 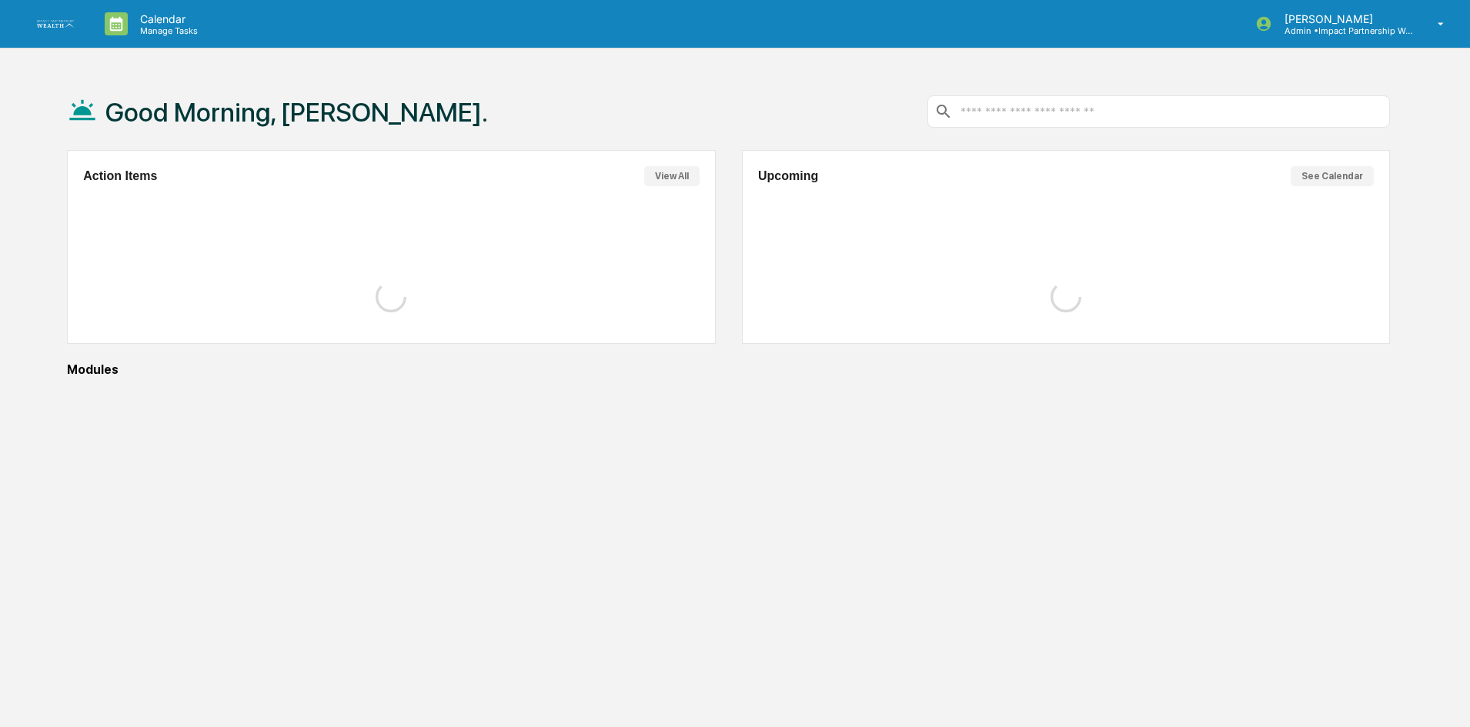 I want to click on p: Calendar, so click(x=166, y=18).